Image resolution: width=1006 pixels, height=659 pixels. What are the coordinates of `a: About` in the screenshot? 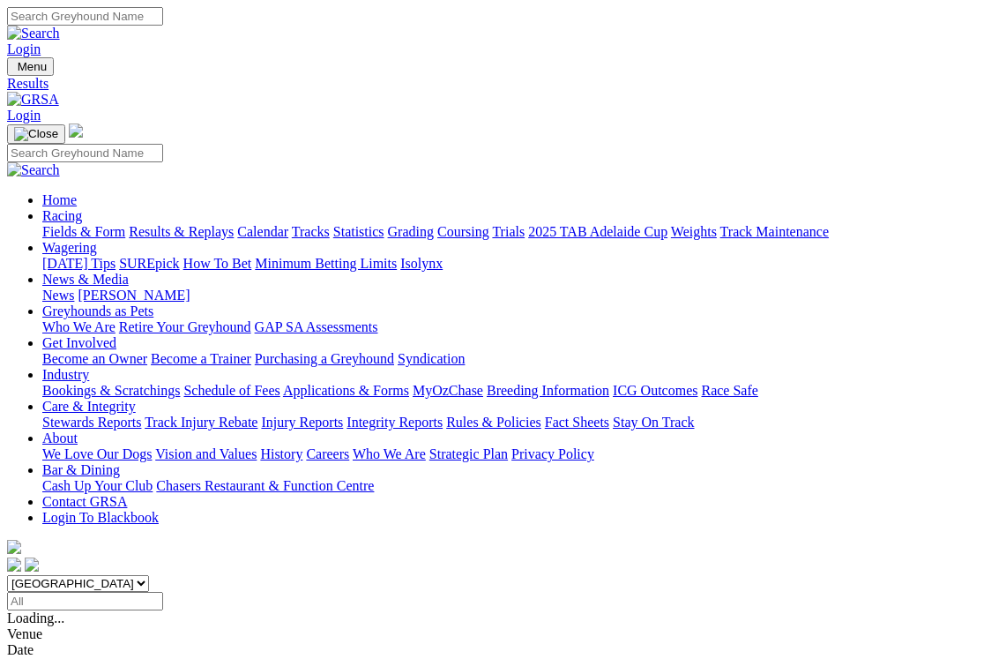 It's located at (60, 437).